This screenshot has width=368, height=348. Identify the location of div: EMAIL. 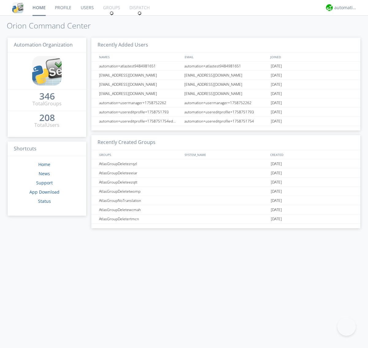
(226, 57).